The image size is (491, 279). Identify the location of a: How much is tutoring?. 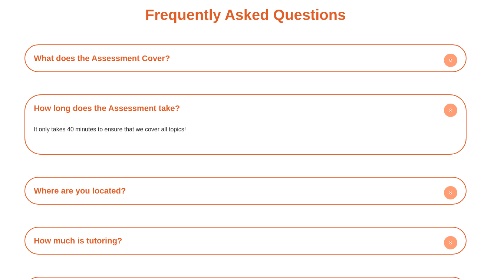
(78, 241).